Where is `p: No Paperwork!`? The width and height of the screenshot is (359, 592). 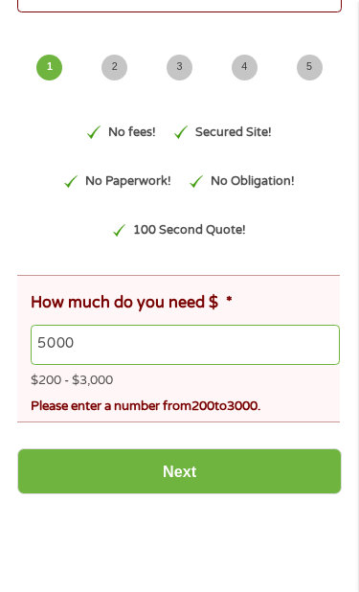 p: No Paperwork! is located at coordinates (128, 181).